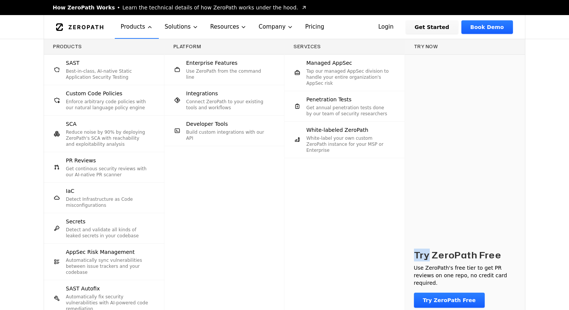 Image resolution: width=569 pixels, height=310 pixels. What do you see at coordinates (344, 140) in the screenshot?
I see `a: White-labeled ZeroPathWhite-label your own custom ZeroPath instance for your MSP or Enterprise` at bounding box center [344, 140].